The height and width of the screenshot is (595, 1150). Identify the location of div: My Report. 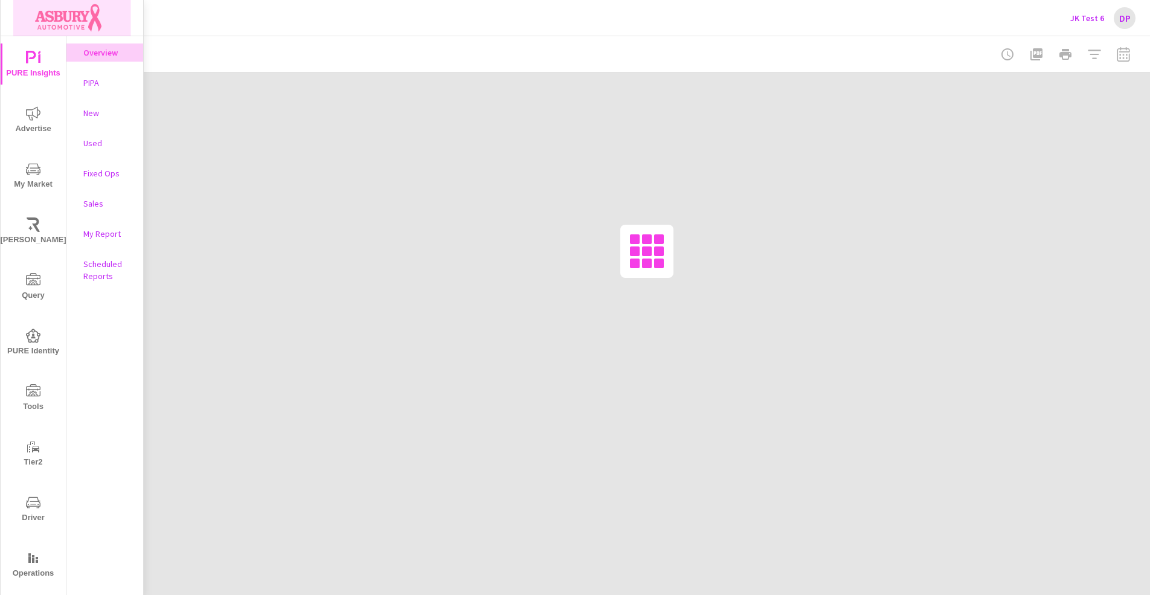
(104, 234).